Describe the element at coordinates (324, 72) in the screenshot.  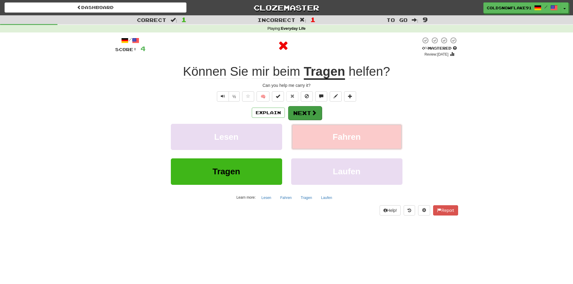
I see `strong: Tragen` at that location.